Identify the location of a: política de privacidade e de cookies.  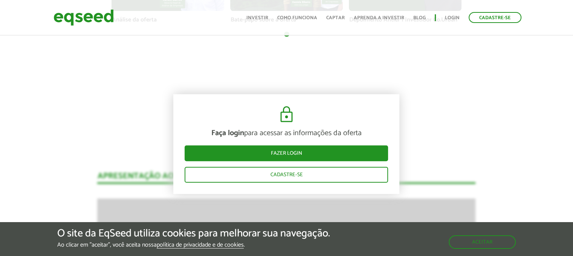
(200, 245).